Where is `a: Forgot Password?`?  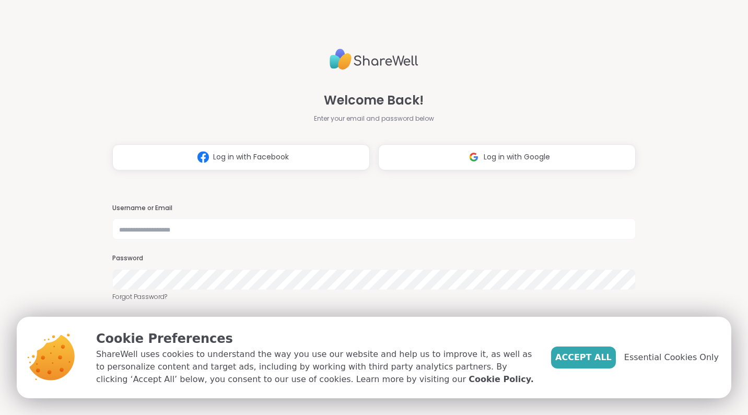 a: Forgot Password? is located at coordinates (374, 297).